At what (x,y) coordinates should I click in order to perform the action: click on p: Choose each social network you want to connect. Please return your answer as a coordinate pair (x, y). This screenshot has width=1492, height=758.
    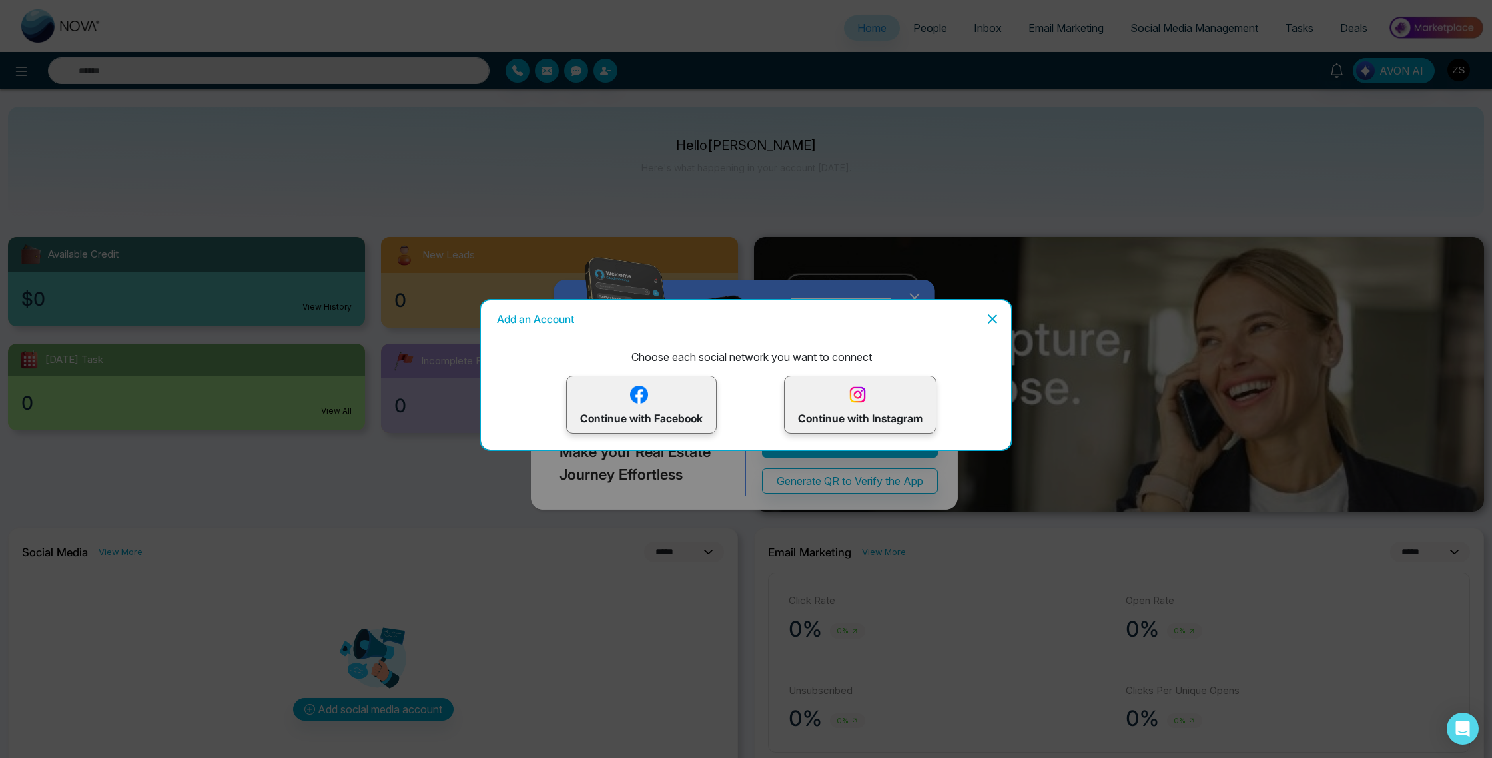
    Looking at the image, I should click on (751, 357).